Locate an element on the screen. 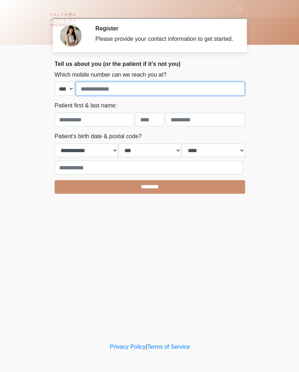 The width and height of the screenshot is (299, 372). img: Saltbox Aesthetics Logo is located at coordinates (62, 20).